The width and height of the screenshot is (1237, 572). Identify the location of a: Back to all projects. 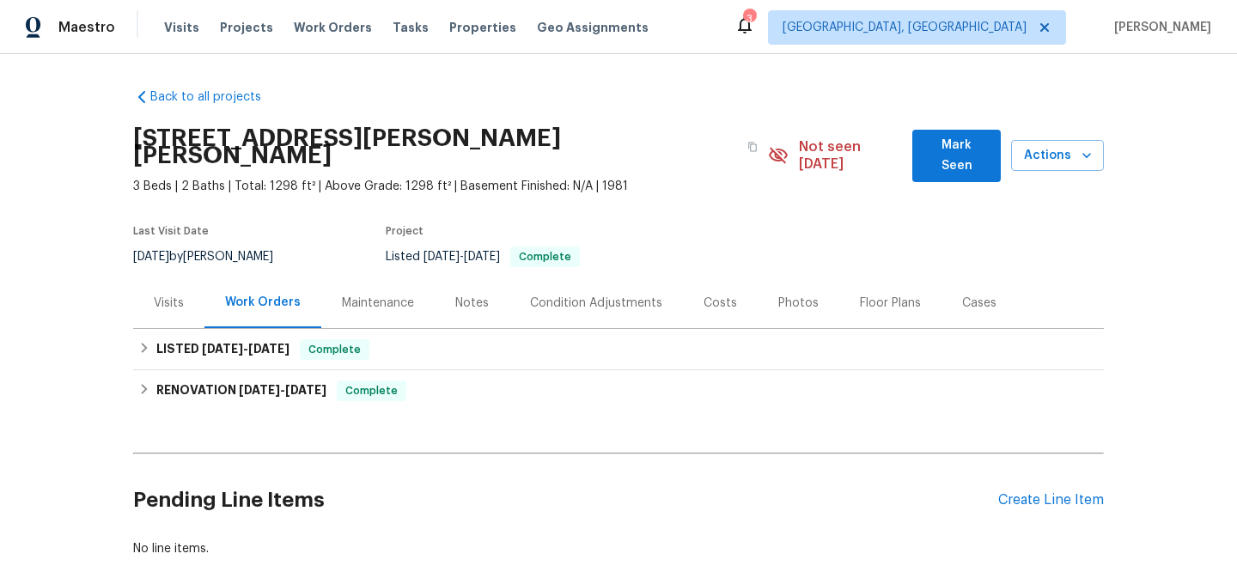
(216, 97).